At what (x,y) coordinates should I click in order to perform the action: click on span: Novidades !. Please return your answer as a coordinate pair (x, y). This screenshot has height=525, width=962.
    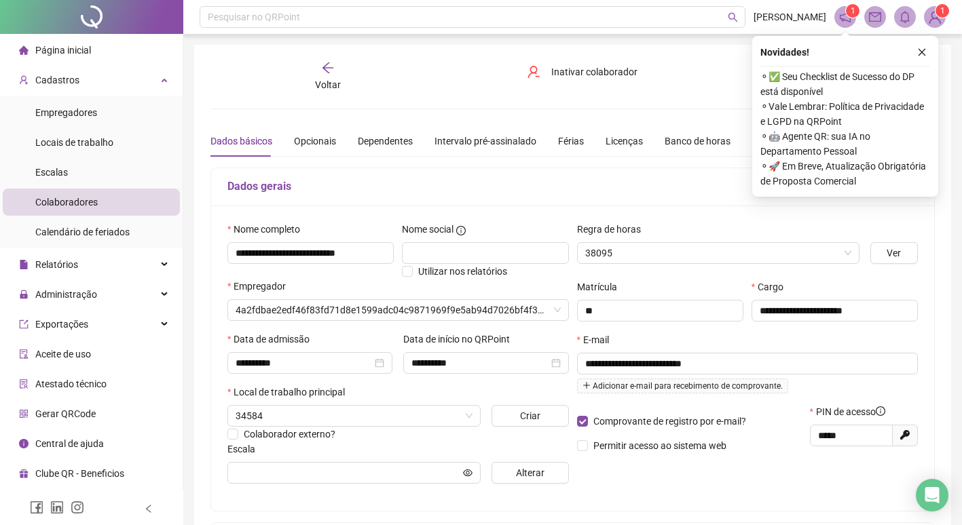
    Looking at the image, I should click on (785, 52).